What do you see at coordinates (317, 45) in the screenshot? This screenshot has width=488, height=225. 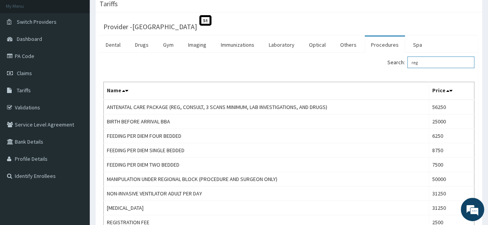 I see `a: Optical` at bounding box center [317, 45].